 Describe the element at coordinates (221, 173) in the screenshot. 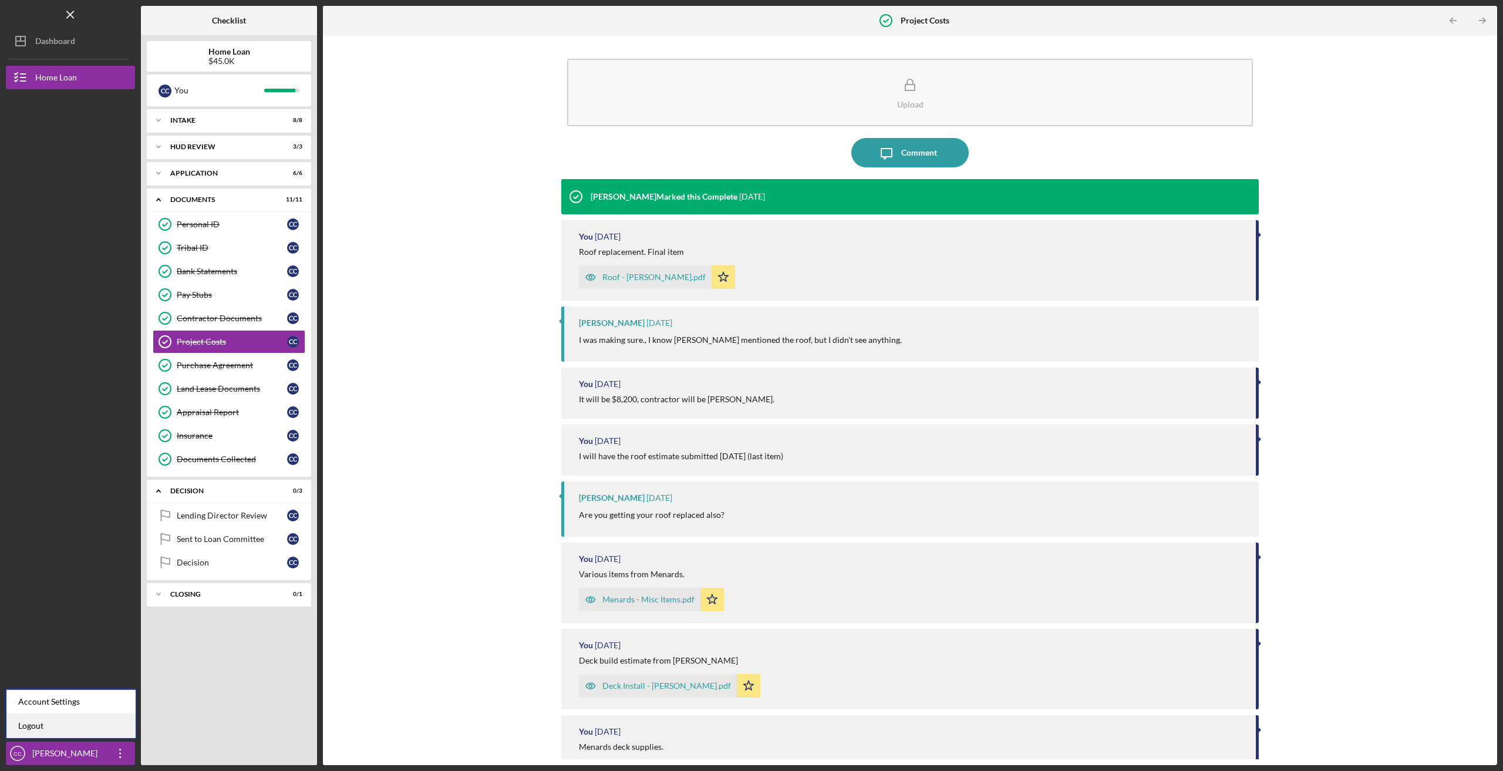

I see `div: Application` at that location.